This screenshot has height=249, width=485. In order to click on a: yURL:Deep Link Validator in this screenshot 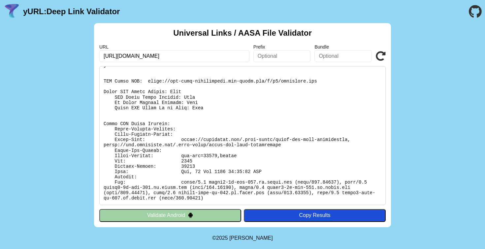, I will do `click(71, 12)`.